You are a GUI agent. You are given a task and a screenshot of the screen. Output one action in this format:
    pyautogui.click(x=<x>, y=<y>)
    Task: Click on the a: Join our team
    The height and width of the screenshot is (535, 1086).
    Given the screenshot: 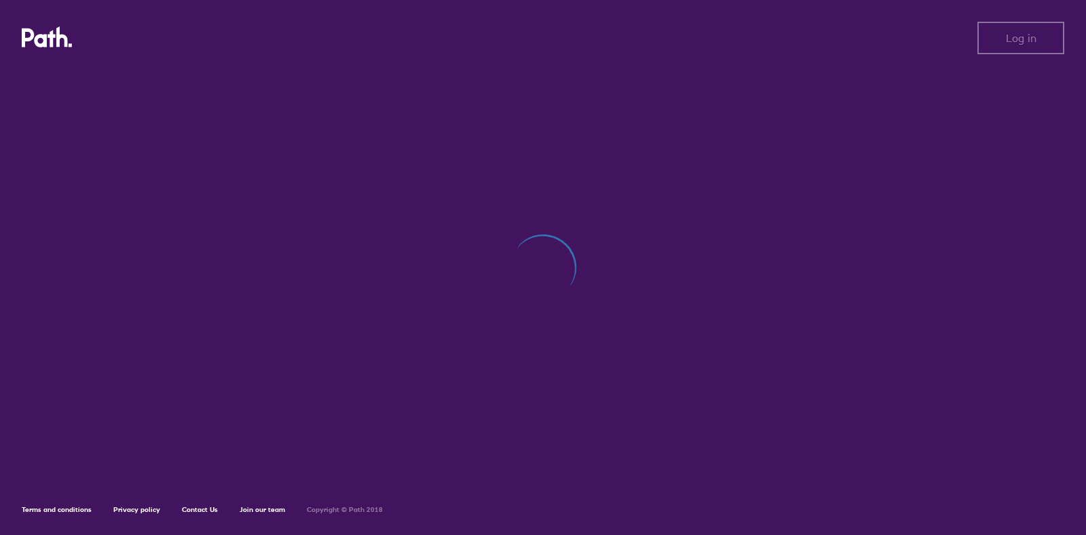 What is the action you would take?
    pyautogui.click(x=262, y=510)
    